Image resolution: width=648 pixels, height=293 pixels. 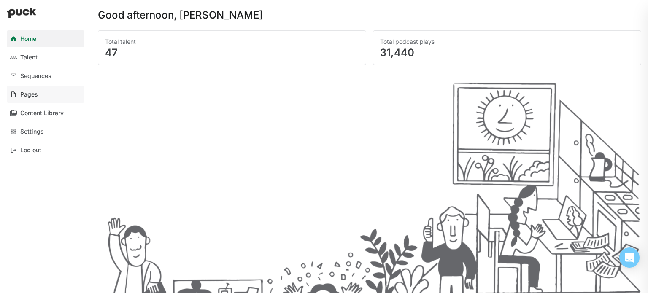 What do you see at coordinates (46, 132) in the screenshot?
I see `a: Settings` at bounding box center [46, 132].